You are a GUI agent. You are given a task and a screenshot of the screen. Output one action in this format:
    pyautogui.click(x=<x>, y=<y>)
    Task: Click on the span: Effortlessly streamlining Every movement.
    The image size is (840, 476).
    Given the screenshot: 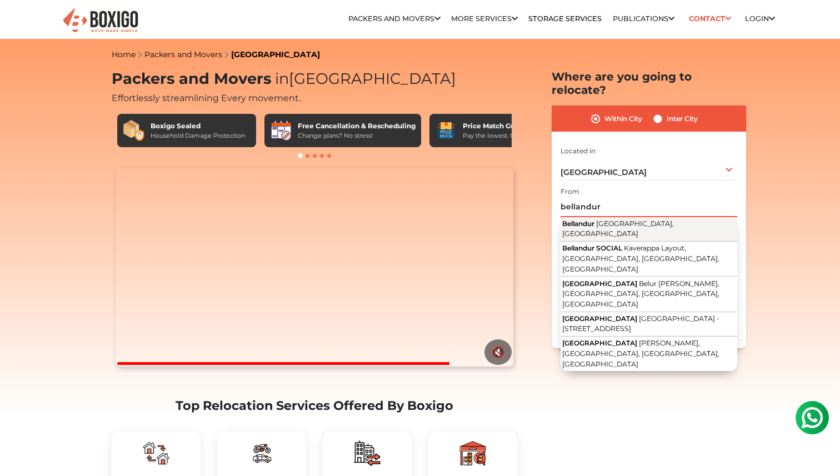 What is the action you would take?
    pyautogui.click(x=206, y=98)
    